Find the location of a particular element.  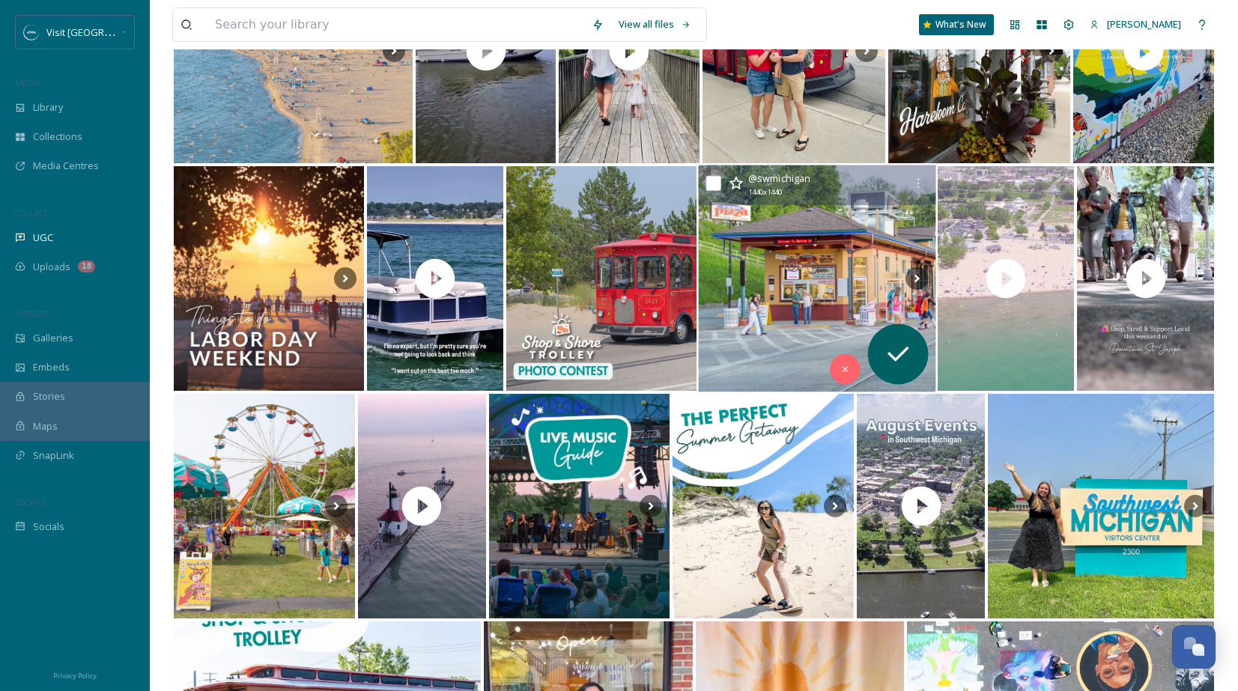

img: Enter our Trolley Photo Contest! 📸🚎 Have a fun shot from your Shop & Shore Trolley ride? Share yo... is located at coordinates (601, 279).